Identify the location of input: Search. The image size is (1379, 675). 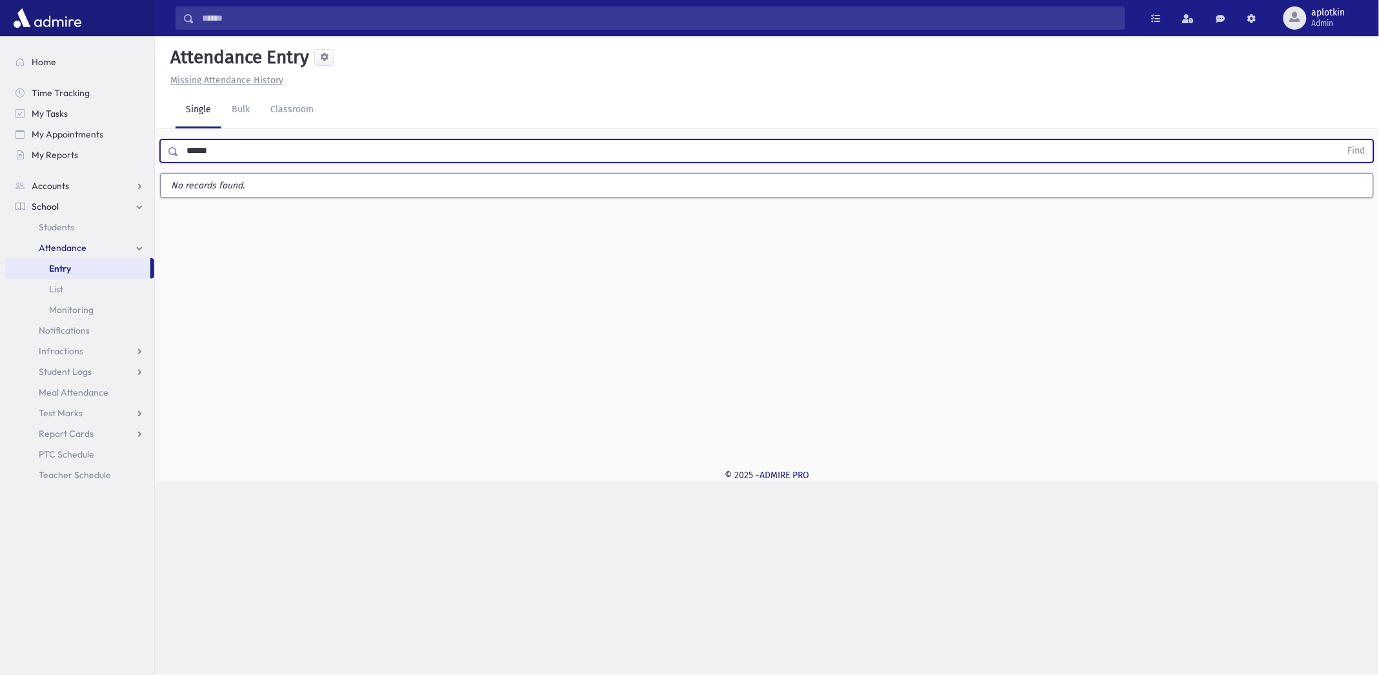
(659, 18).